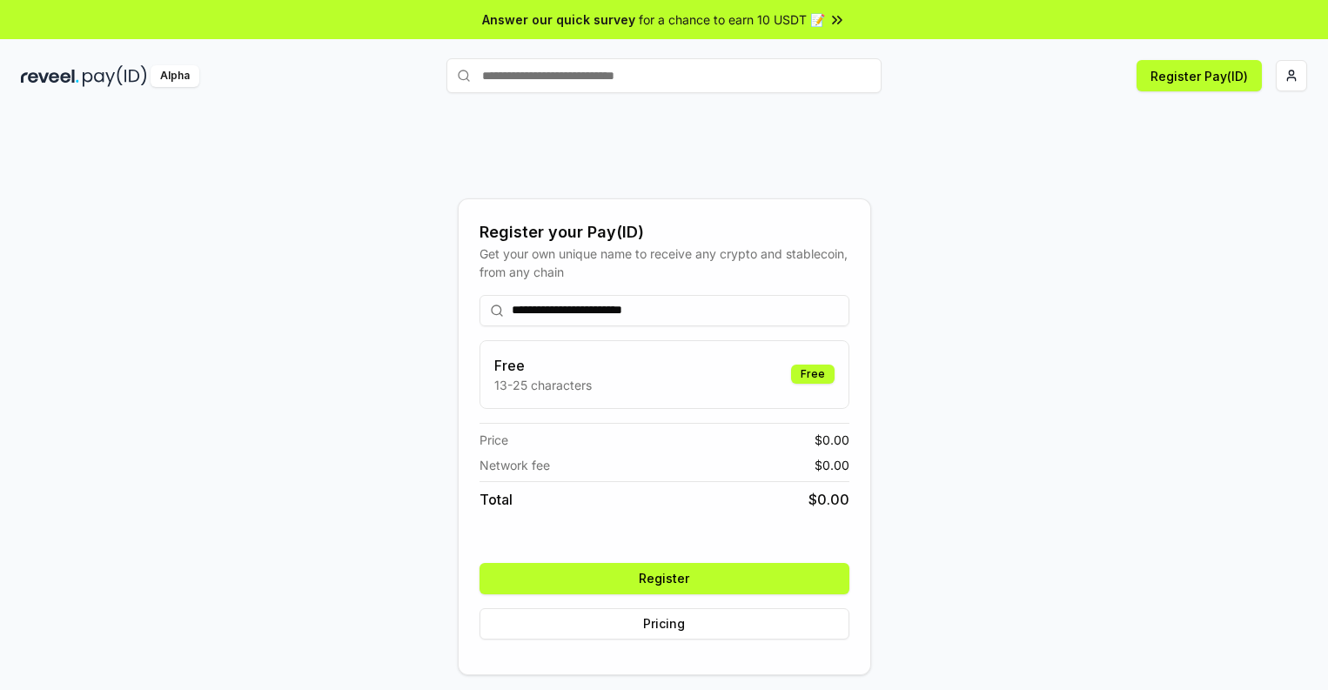 The image size is (1328, 690). What do you see at coordinates (664, 232) in the screenshot?
I see `div: Register your Pay(ID)` at bounding box center [664, 232].